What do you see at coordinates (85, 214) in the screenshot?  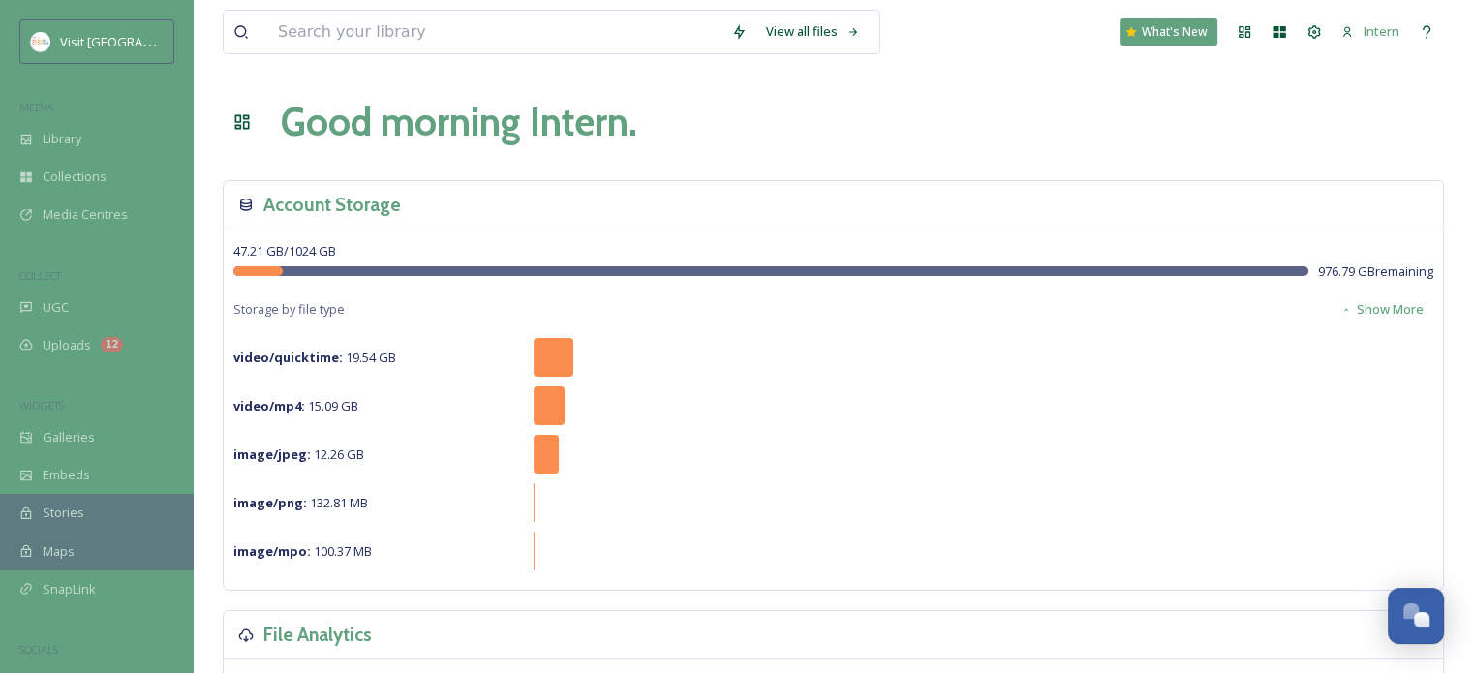 I see `span: Media Centres` at bounding box center [85, 214].